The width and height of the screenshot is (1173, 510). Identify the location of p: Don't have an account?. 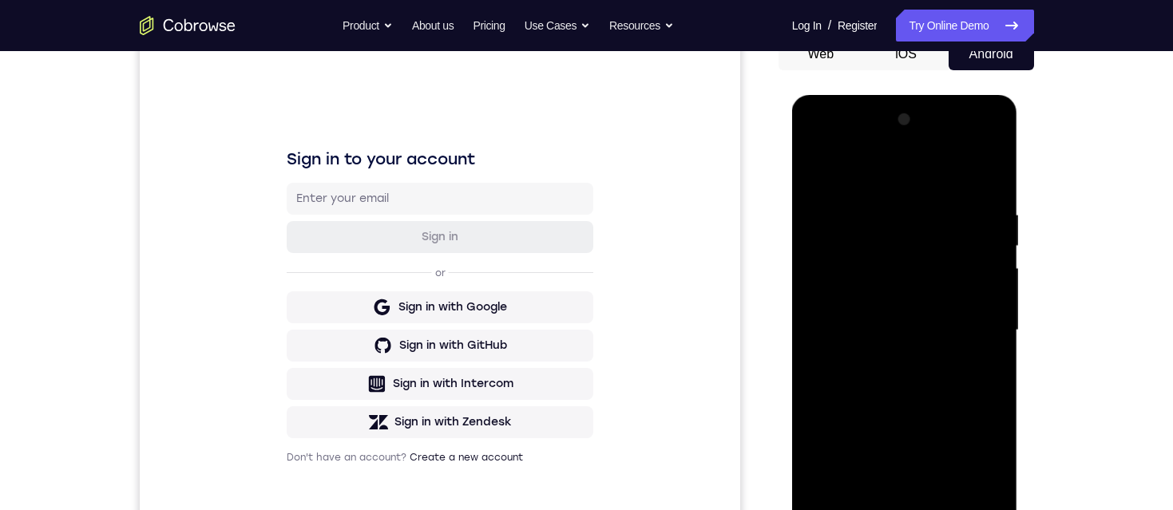
(300, 419).